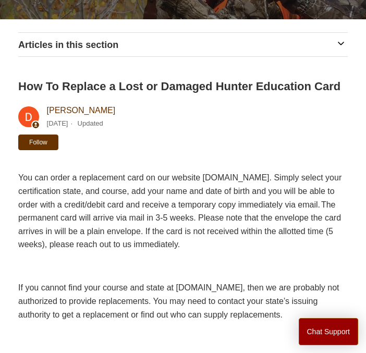 Image resolution: width=366 pixels, height=353 pixels. What do you see at coordinates (328, 331) in the screenshot?
I see `div: Chat Support` at bounding box center [328, 331].